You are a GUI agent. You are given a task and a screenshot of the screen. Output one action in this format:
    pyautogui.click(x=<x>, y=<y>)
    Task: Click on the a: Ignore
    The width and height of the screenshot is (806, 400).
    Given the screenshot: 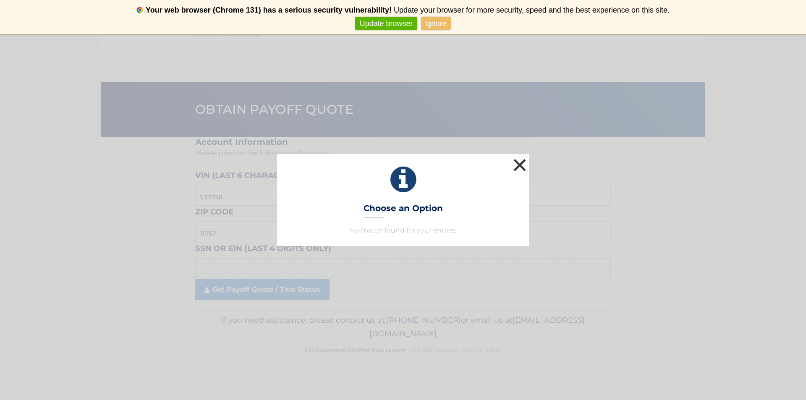 What is the action you would take?
    pyautogui.click(x=436, y=23)
    